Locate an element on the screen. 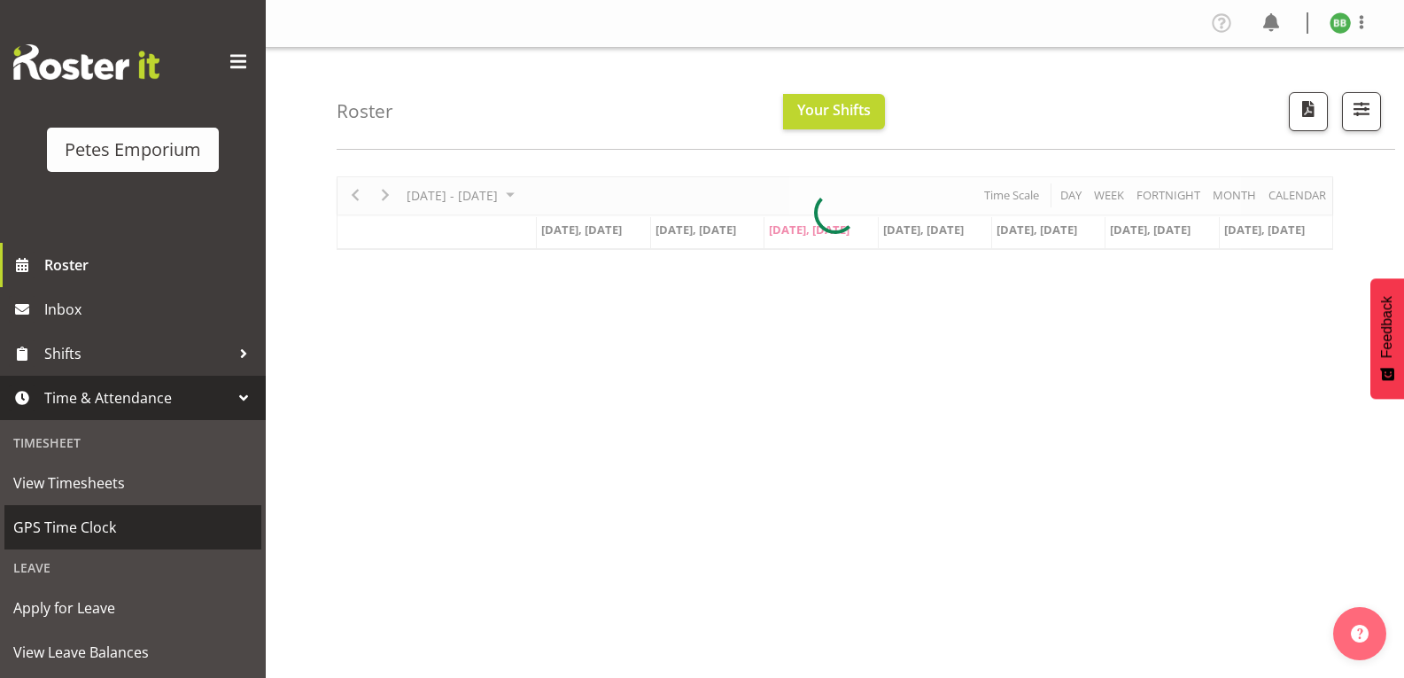 The height and width of the screenshot is (678, 1404). button: Your Shifts is located at coordinates (834, 112).